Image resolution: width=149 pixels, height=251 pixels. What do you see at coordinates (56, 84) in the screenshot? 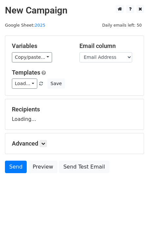
I see `button: Save` at bounding box center [56, 84].